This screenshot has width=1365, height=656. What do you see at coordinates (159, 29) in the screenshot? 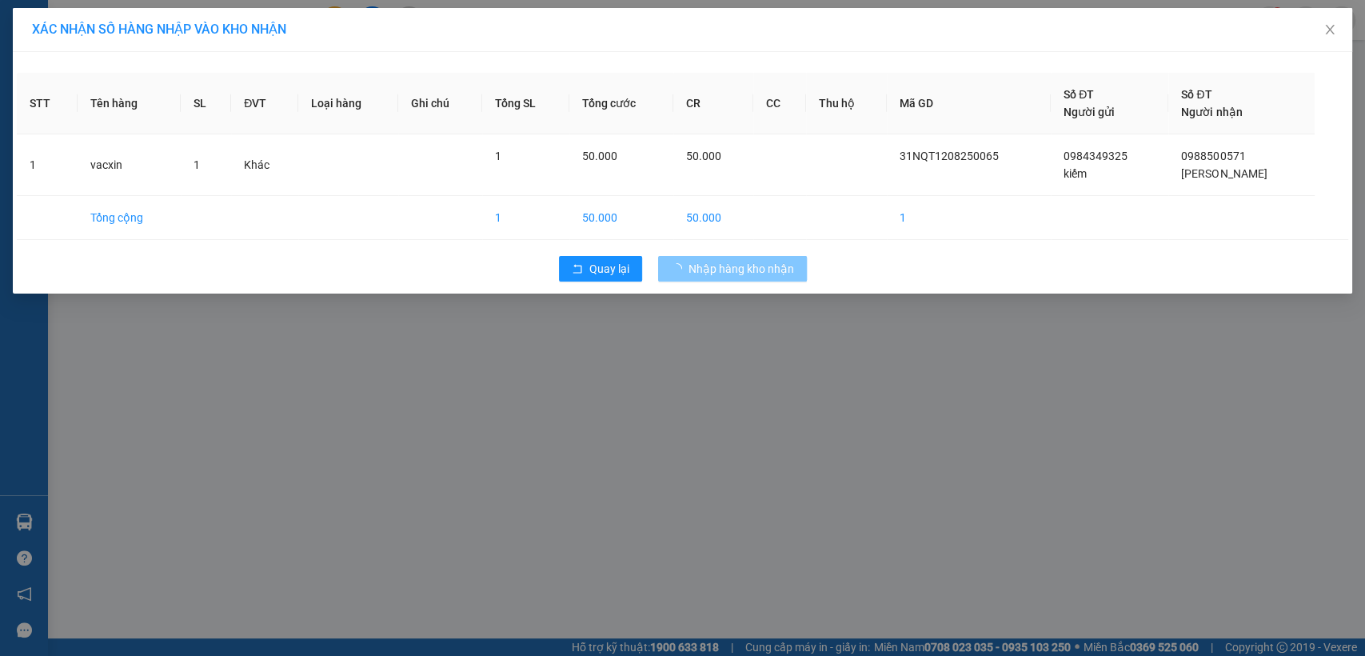
I see `span: XÁC NHẬN SỐ HÀNG NHẬP VÀO KHO NHẬN` at bounding box center [159, 29].